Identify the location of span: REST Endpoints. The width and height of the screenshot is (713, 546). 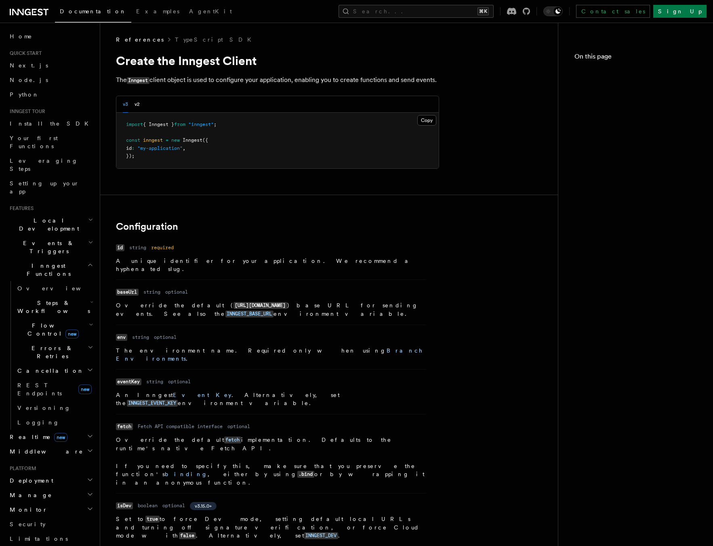
(40, 390).